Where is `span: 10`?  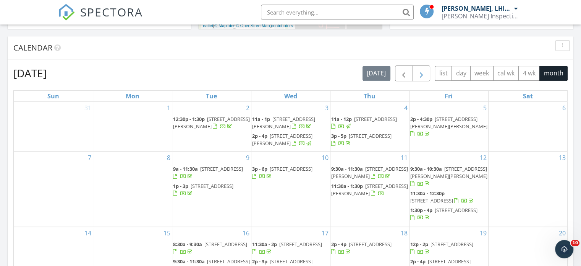
span: 10 is located at coordinates (575, 243).